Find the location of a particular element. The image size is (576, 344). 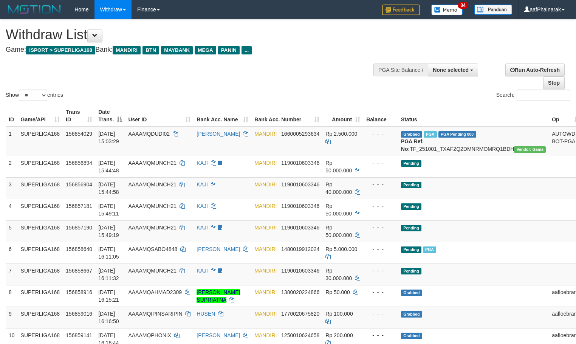

span: Rp 2.500.000 is located at coordinates (341, 134).